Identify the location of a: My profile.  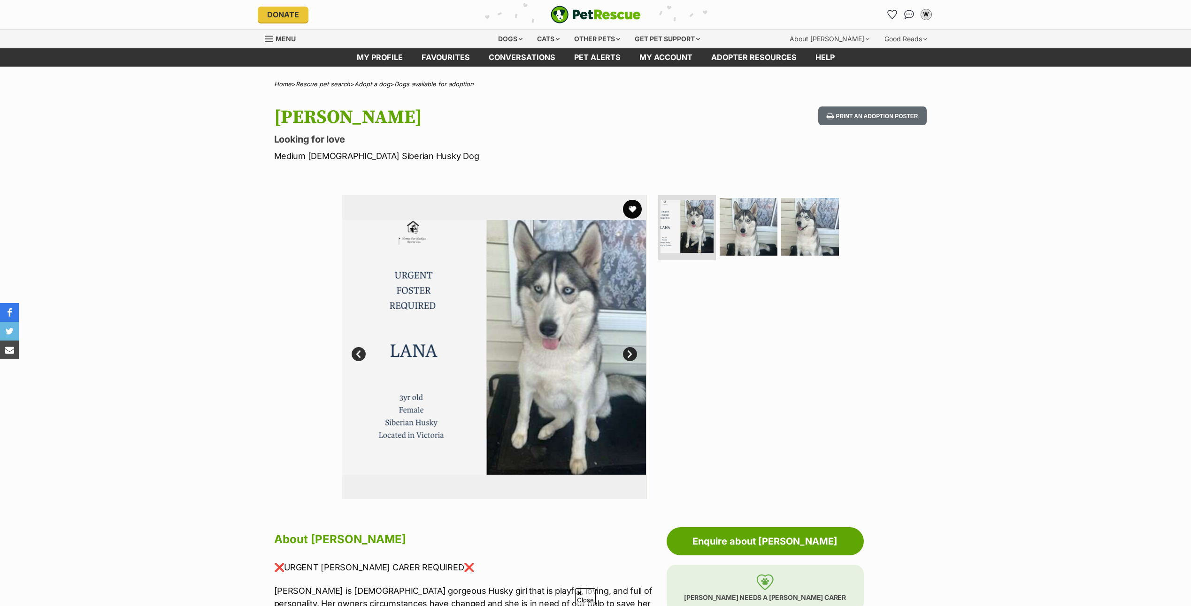
(380, 57).